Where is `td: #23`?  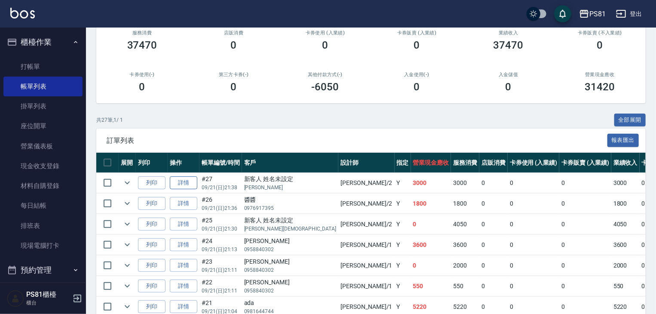 td: #23 is located at coordinates (221, 265).